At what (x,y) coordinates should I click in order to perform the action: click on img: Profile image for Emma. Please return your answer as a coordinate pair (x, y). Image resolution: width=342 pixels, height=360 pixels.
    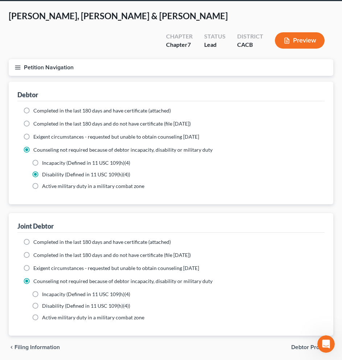
    Looking at the image, I should click on (16, 59).